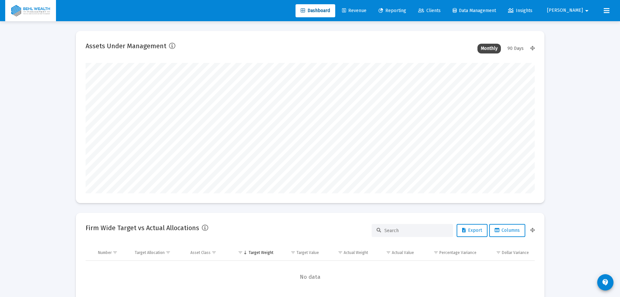 This screenshot has height=297, width=620. What do you see at coordinates (310, 269) in the screenshot?
I see `div: Data grid` at bounding box center [310, 269].